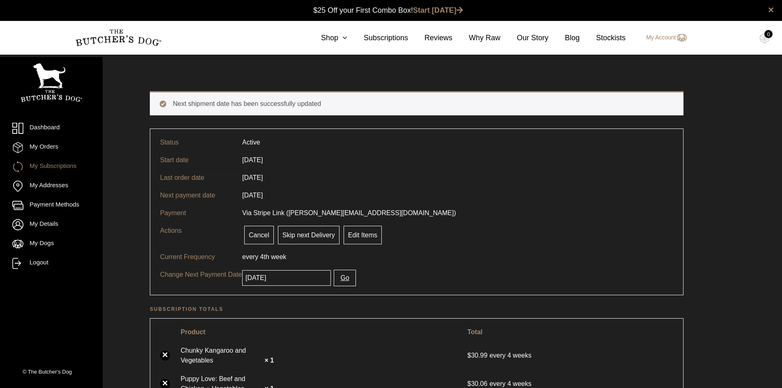 The width and height of the screenshot is (782, 388). Describe the element at coordinates (51, 83) in the screenshot. I see `img: TBD_Portrait_Logo_White.png` at that location.